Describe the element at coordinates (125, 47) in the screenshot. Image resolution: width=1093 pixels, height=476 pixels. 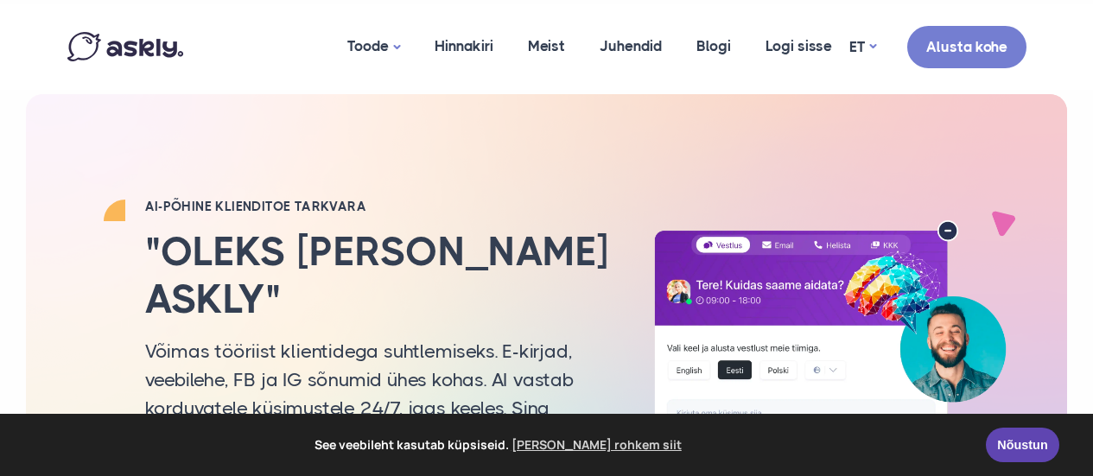
I see `img: Askly` at that location.